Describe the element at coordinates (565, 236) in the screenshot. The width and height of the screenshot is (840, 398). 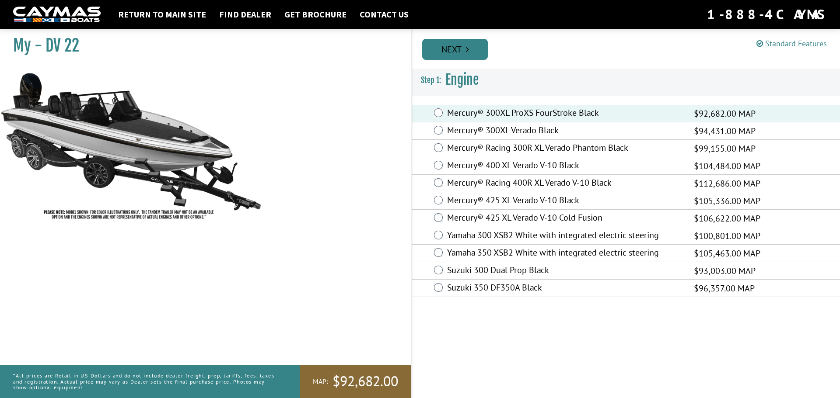
I see `label: Yamaha 300 XSB2 White with integrated electric steering` at that location.